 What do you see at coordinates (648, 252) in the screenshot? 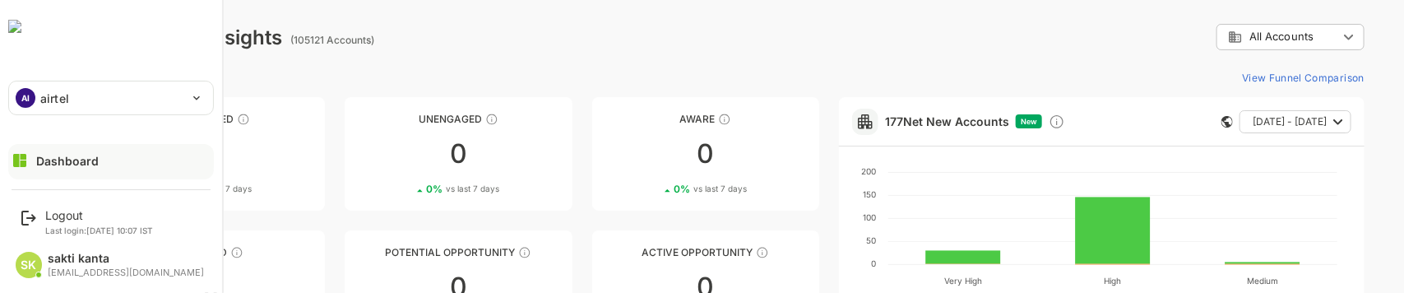
I see `div: Active Opportunity` at bounding box center [648, 252].